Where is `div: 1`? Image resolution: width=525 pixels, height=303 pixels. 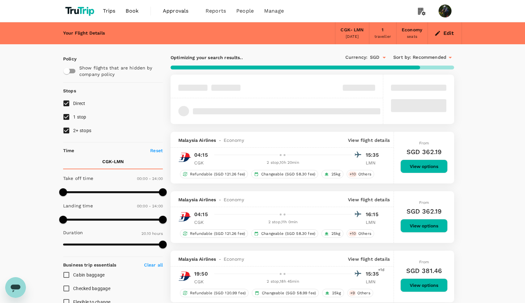
div: 1 is located at coordinates (382, 30).